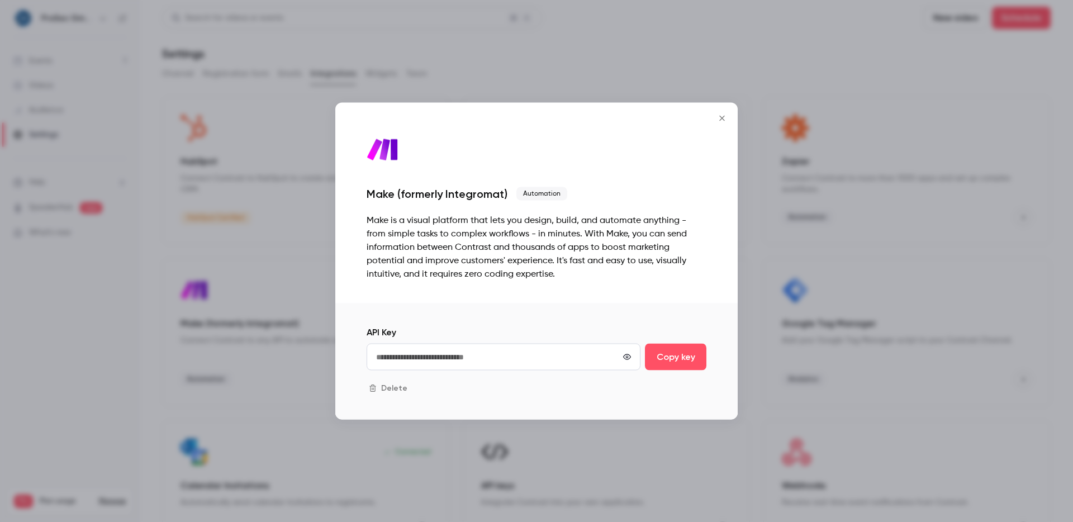 This screenshot has height=522, width=1073. Describe the element at coordinates (722, 118) in the screenshot. I see `button: Close` at that location.